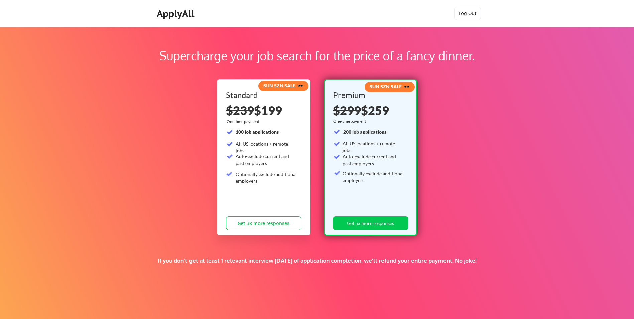 This screenshot has height=319, width=634. I want to click on button: Get 5x more responses, so click(371, 223).